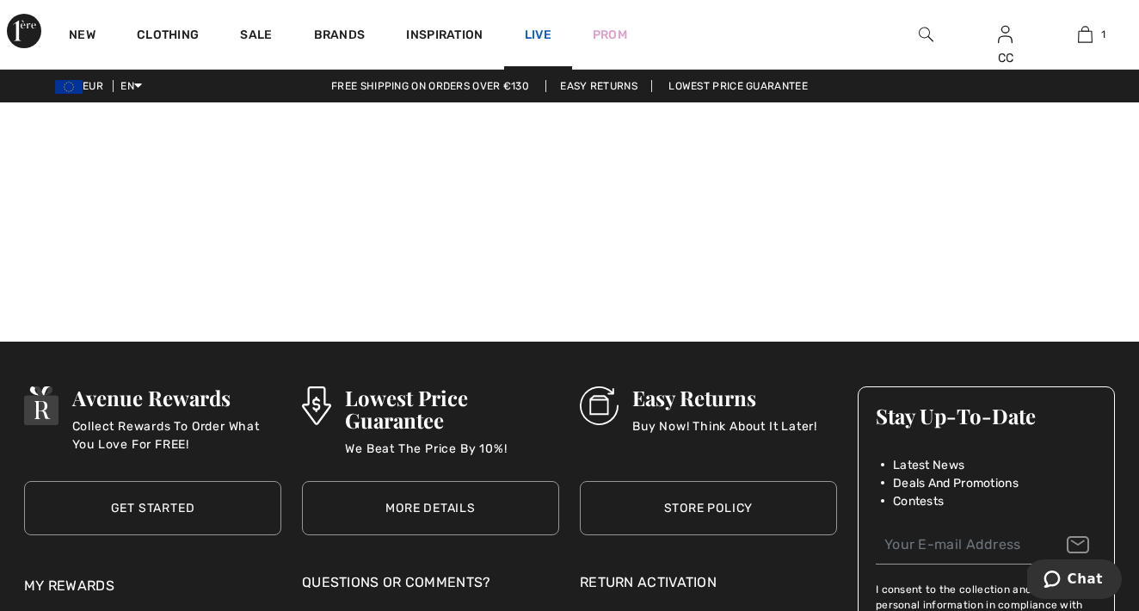 The width and height of the screenshot is (1139, 611). I want to click on span: EUR, so click(83, 86).